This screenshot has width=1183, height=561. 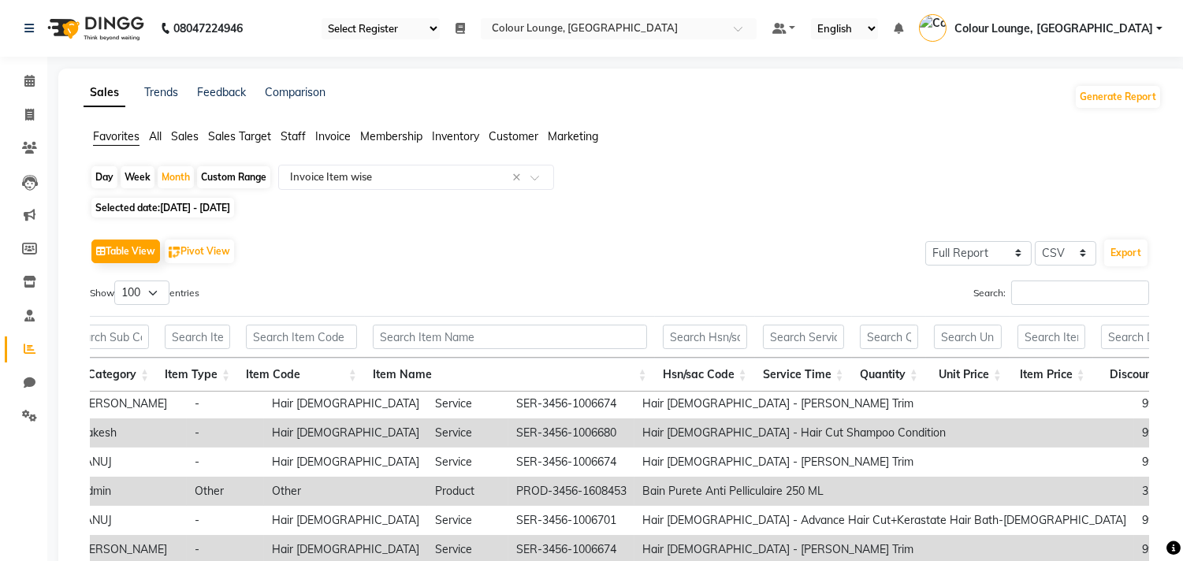 I want to click on input: Search Hsn/sac Code, so click(x=705, y=337).